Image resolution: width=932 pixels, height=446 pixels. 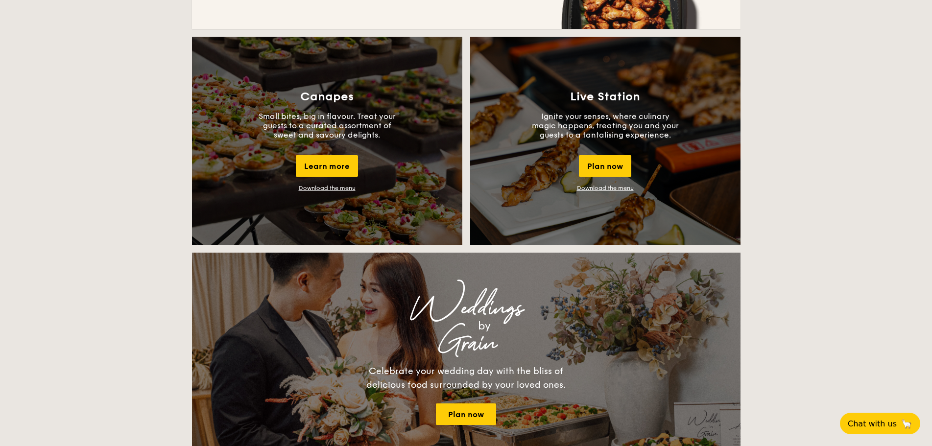 I want to click on div: Plan now, so click(x=605, y=166).